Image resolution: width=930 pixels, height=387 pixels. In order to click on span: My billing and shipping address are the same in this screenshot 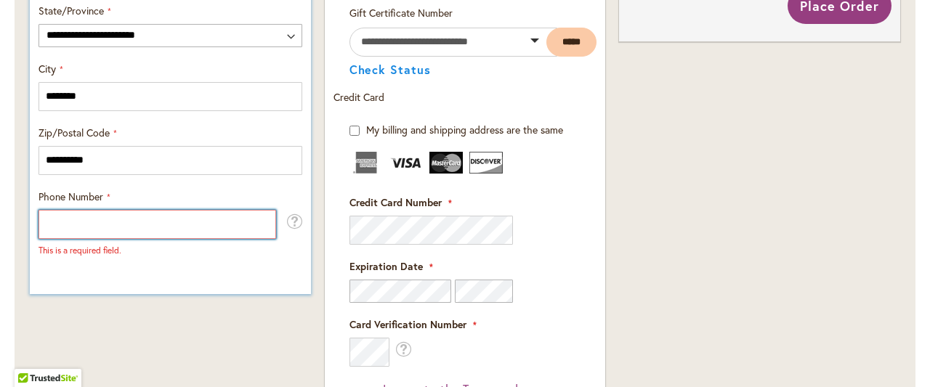, I will do `click(464, 129)`.